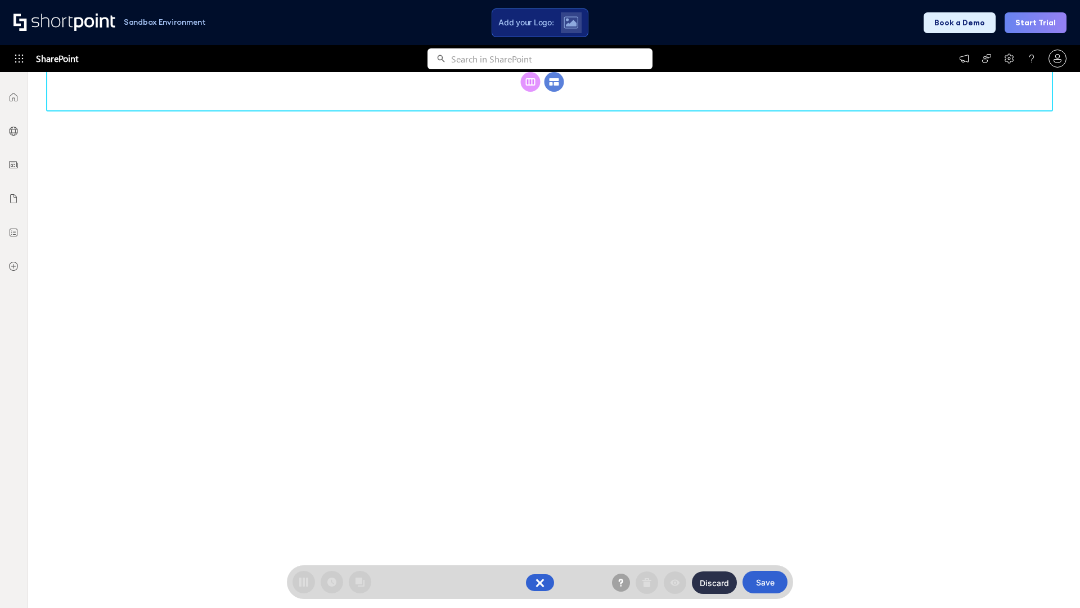  What do you see at coordinates (1036, 23) in the screenshot?
I see `button: Start Trial` at bounding box center [1036, 23].